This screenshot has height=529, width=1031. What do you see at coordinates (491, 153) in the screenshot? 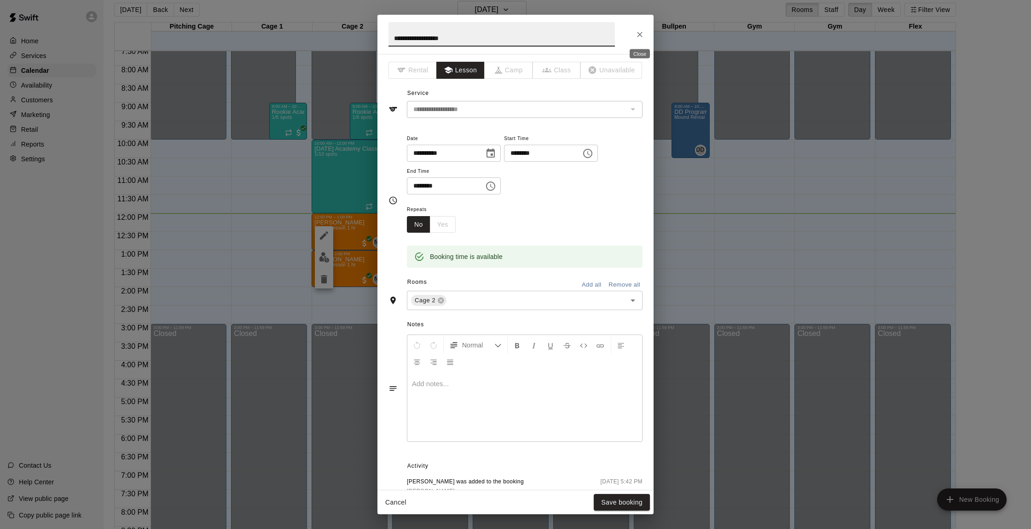
I see `button: Choose date, selected date is Aug 10, 2025` at bounding box center [491, 153].